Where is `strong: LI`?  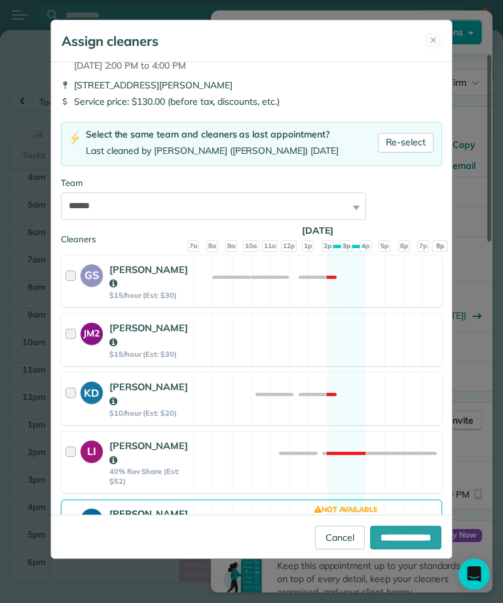
strong: LI is located at coordinates (92, 450).